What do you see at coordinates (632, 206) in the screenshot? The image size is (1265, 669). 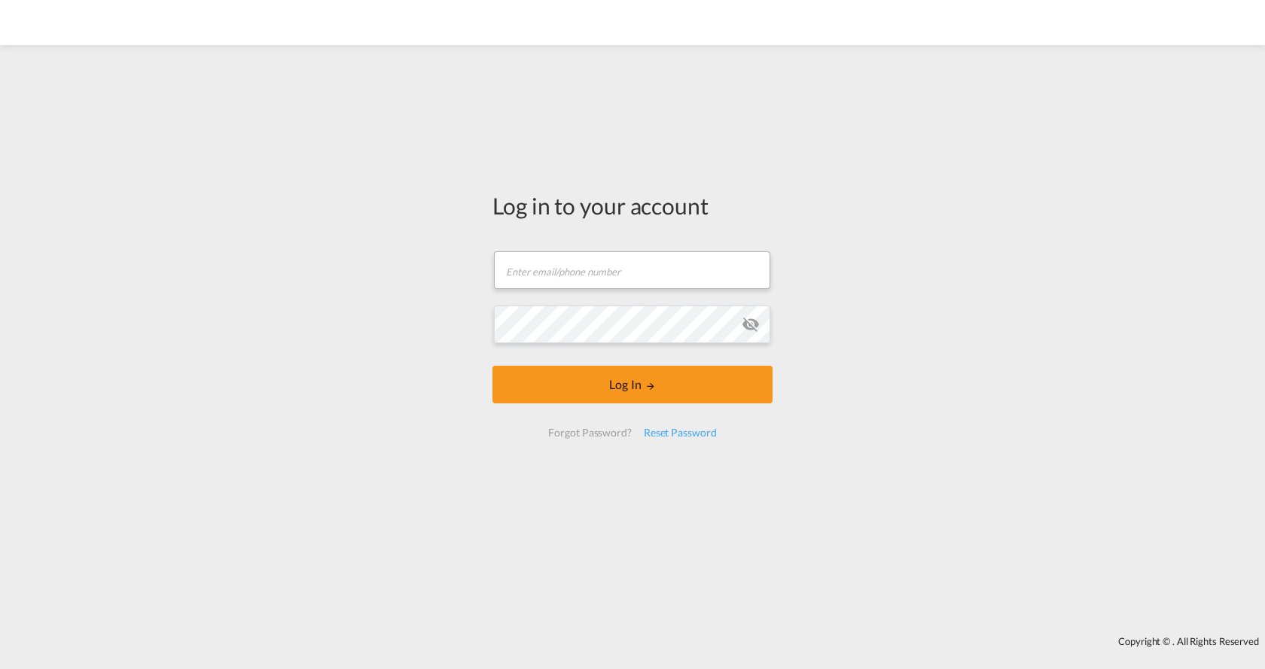 I see `div: Log in to your account` at bounding box center [632, 206].